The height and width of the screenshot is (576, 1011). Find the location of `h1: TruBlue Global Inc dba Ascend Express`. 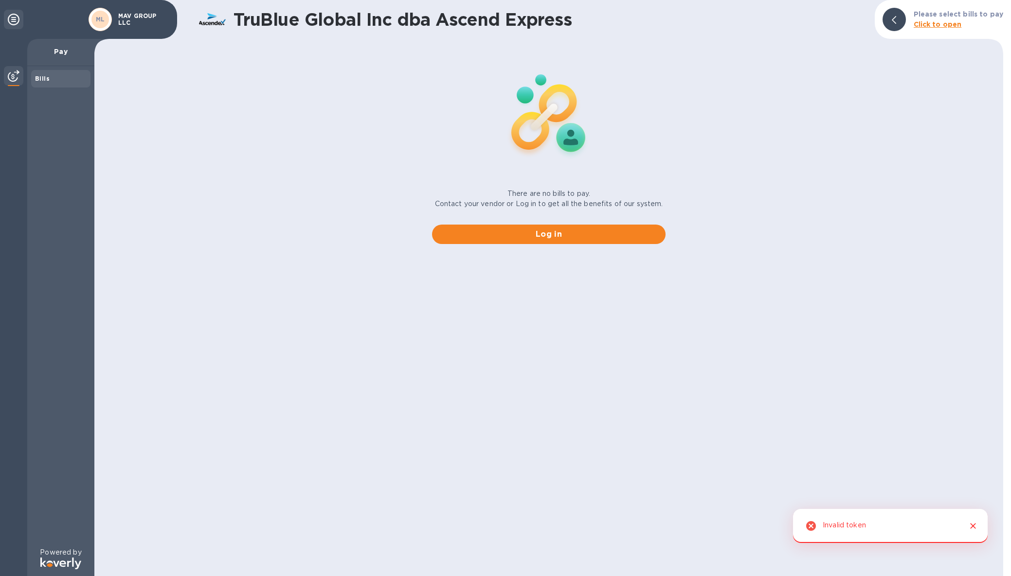

h1: TruBlue Global Inc dba Ascend Express is located at coordinates (550, 19).